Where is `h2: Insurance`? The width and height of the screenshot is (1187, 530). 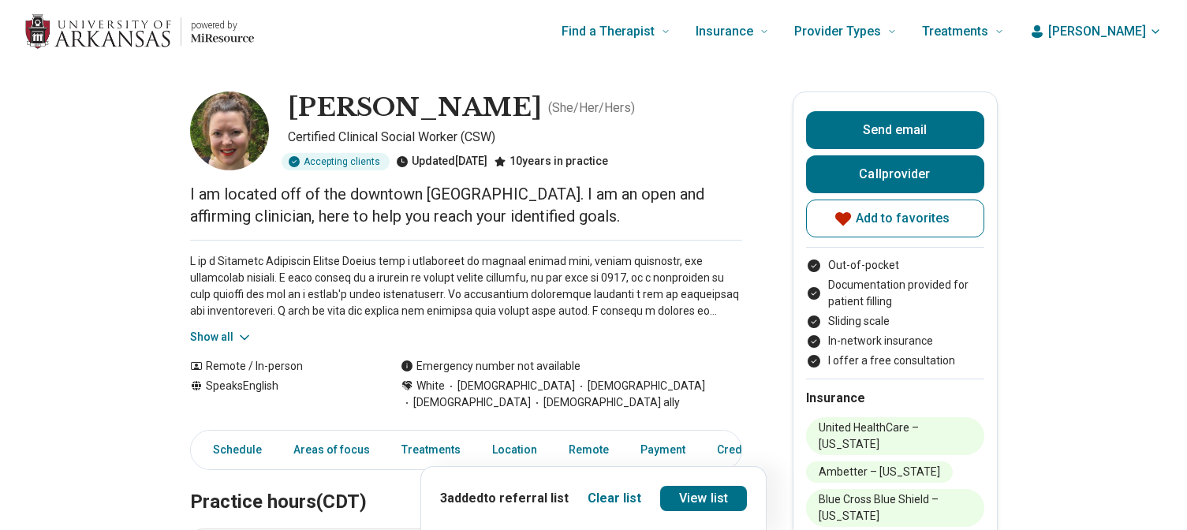 h2: Insurance is located at coordinates (895, 398).